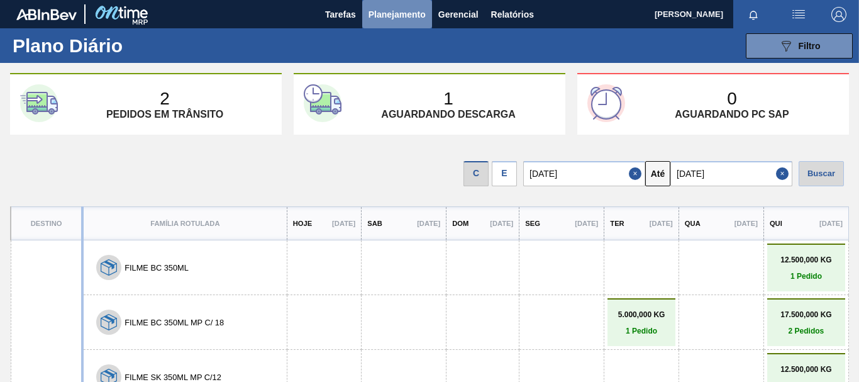 This screenshot has width=859, height=382. What do you see at coordinates (505, 174) in the screenshot?
I see `div: E` at bounding box center [505, 174].